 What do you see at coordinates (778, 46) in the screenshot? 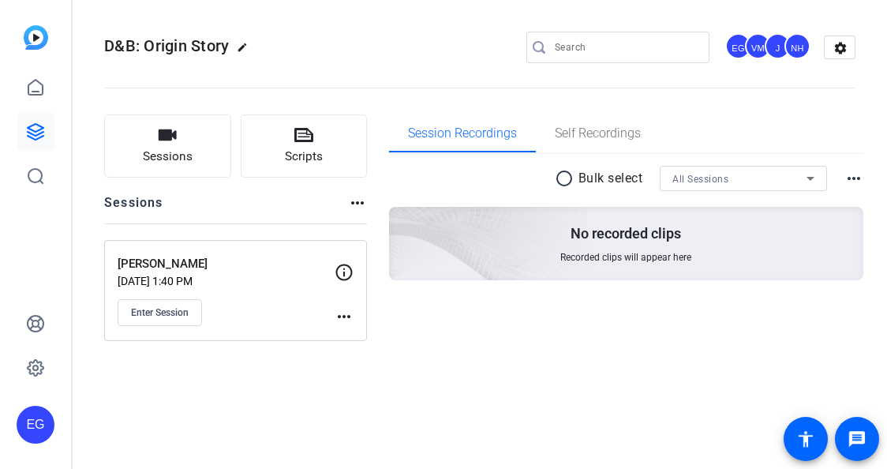
I see `div: J` at bounding box center [778, 46].